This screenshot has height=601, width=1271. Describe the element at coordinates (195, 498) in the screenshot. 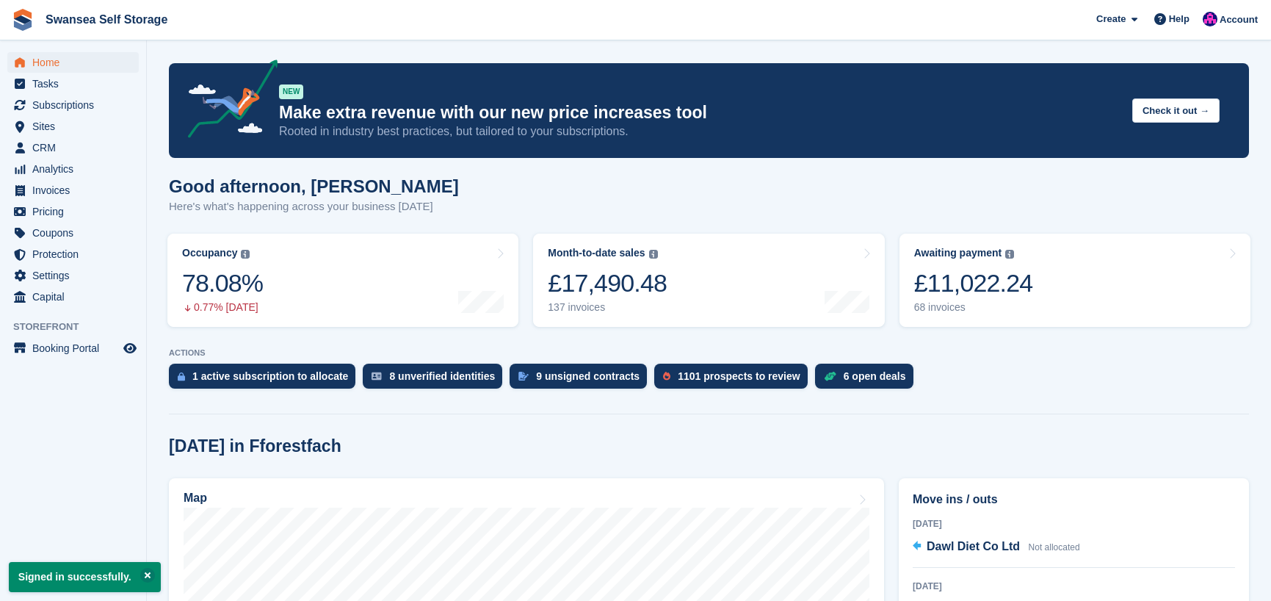

I see `h2: Map` at that location.